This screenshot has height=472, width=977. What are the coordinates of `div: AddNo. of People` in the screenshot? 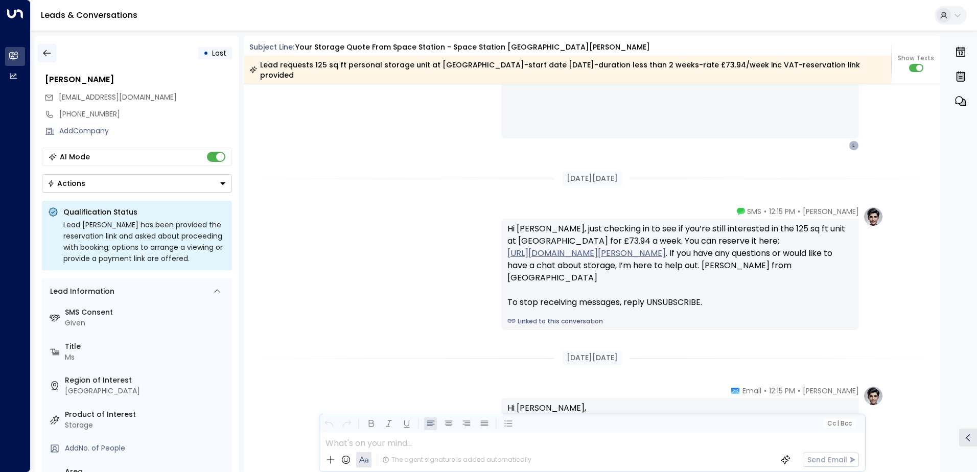 It's located at (146, 448).